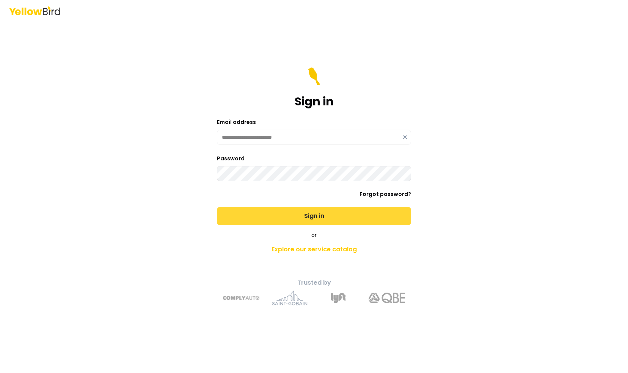 The image size is (628, 373). Describe the element at coordinates (385, 194) in the screenshot. I see `a: Forgot password?` at that location.